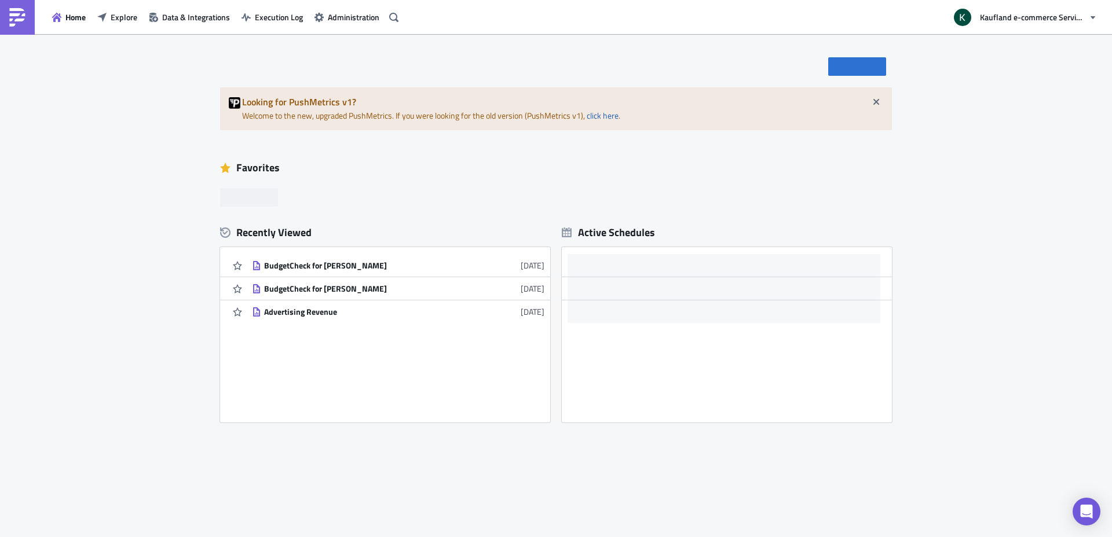 The image size is (1112, 537). Describe the element at coordinates (562, 102) in the screenshot. I see `h5: Looking for PushMetrics v1?` at that location.